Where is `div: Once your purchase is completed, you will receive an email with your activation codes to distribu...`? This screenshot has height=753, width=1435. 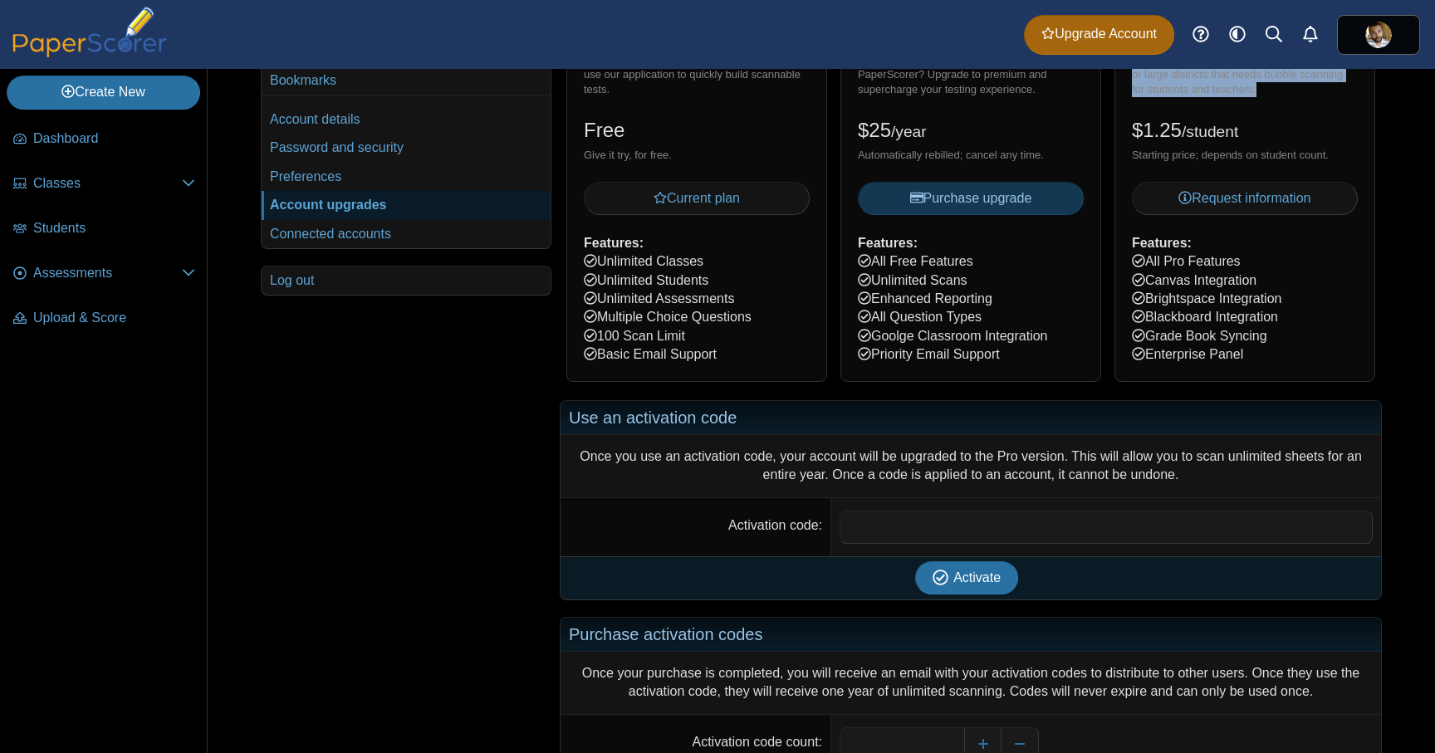
div: Once your purchase is completed, you will receive an email with your activation codes to distribu... is located at coordinates (971, 682).